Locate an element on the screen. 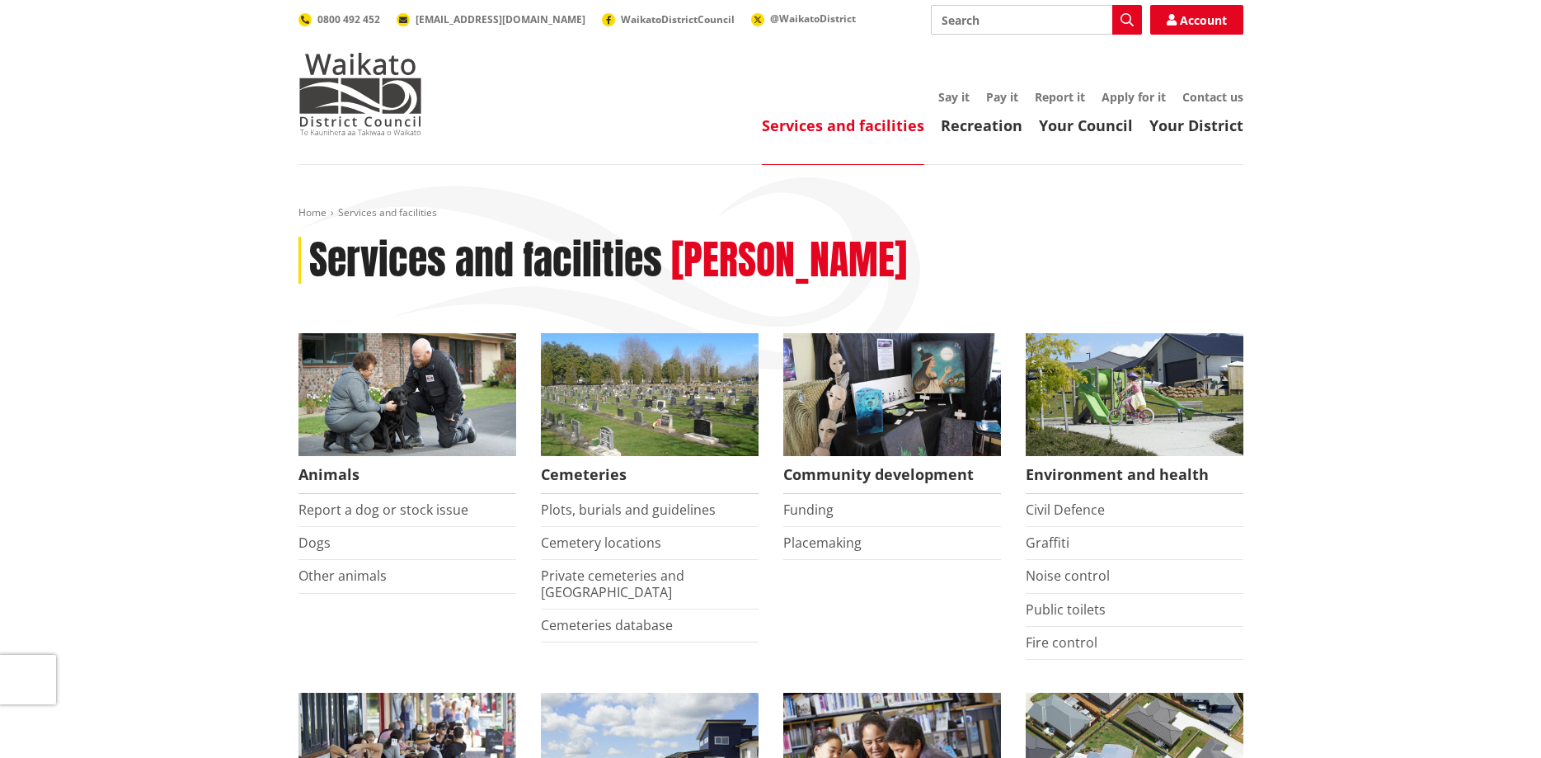  a: Placemaking is located at coordinates (822, 543).